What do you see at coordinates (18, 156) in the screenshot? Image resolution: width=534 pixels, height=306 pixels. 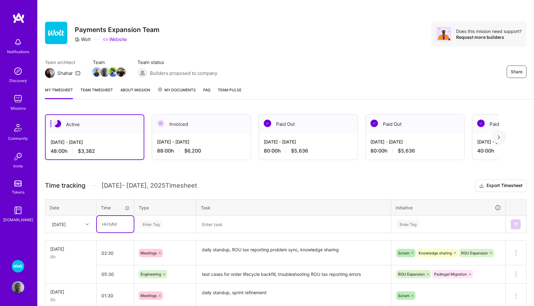 I see `img: Invite` at bounding box center [18, 156].